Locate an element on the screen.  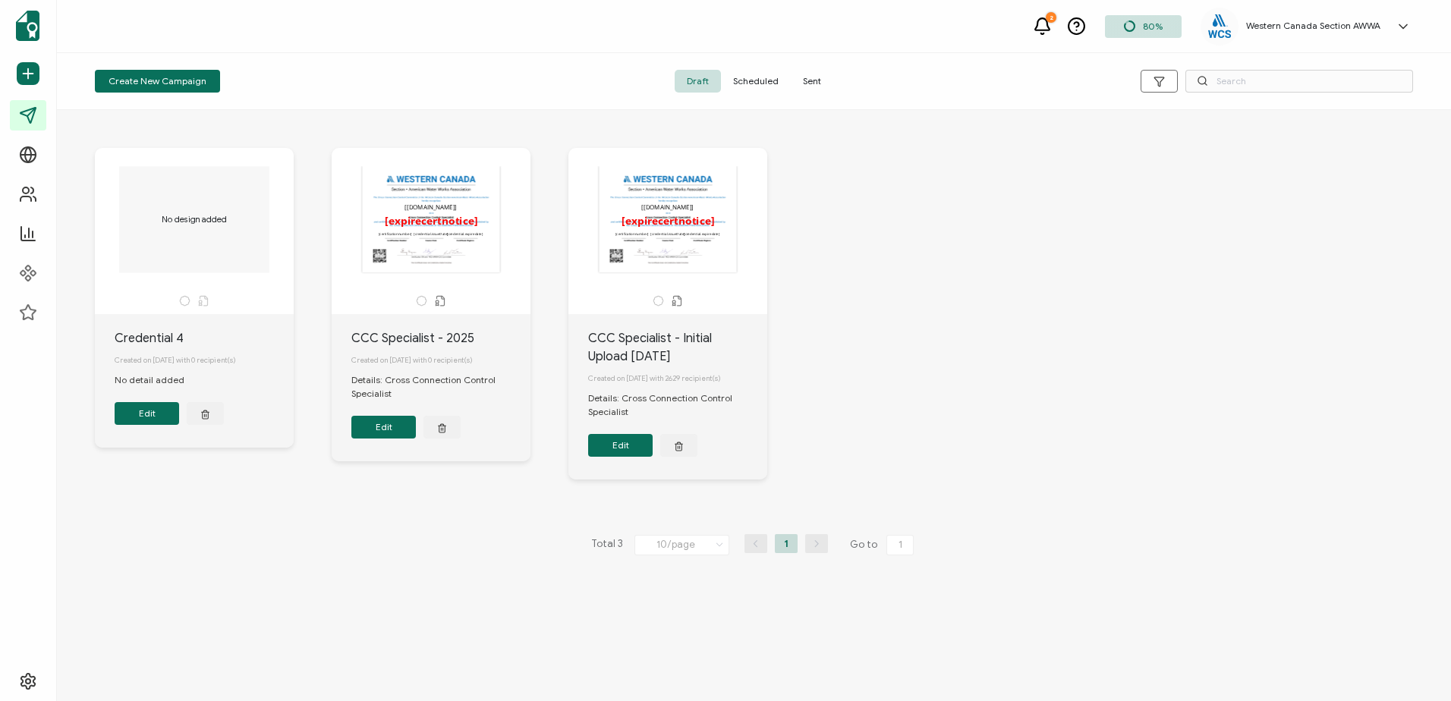
span: 80% is located at coordinates (1153, 26).